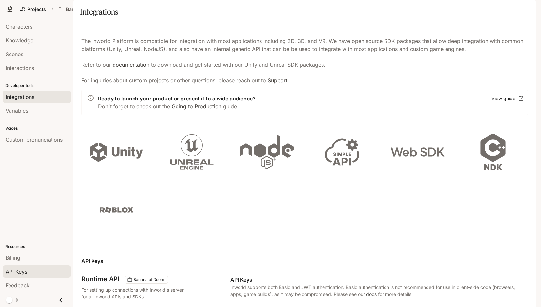 This screenshot has height=307, width=541. Describe the element at coordinates (197, 106) in the screenshot. I see `a: Going to Production` at that location.